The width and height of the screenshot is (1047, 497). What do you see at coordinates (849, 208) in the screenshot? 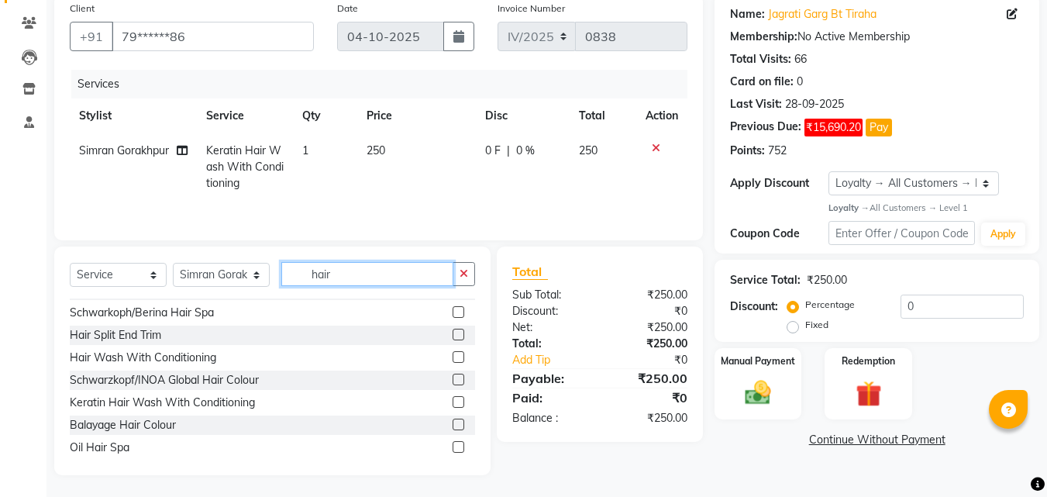
I see `strong: Loyalty →` at bounding box center [849, 208].